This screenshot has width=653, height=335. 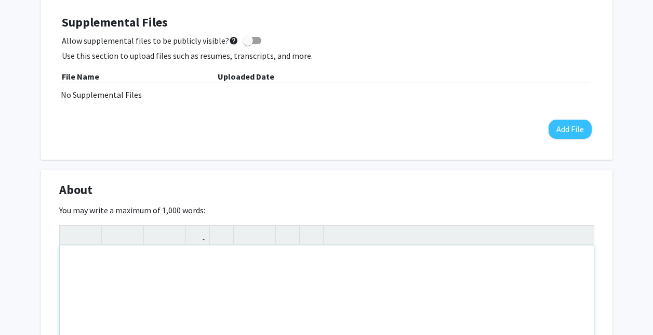 I want to click on label: You may write a maximum of 1,000 words:, so click(x=132, y=210).